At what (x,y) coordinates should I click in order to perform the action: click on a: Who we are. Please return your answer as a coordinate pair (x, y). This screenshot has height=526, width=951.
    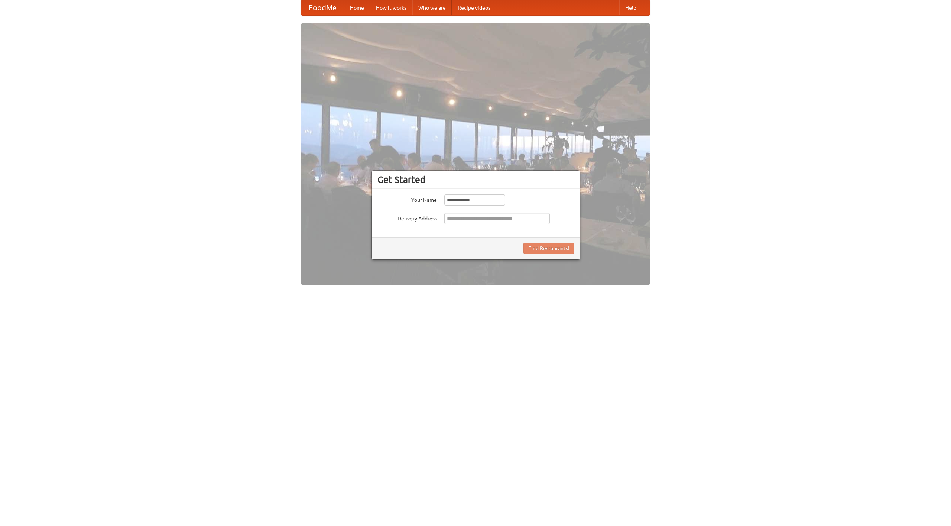
    Looking at the image, I should click on (432, 8).